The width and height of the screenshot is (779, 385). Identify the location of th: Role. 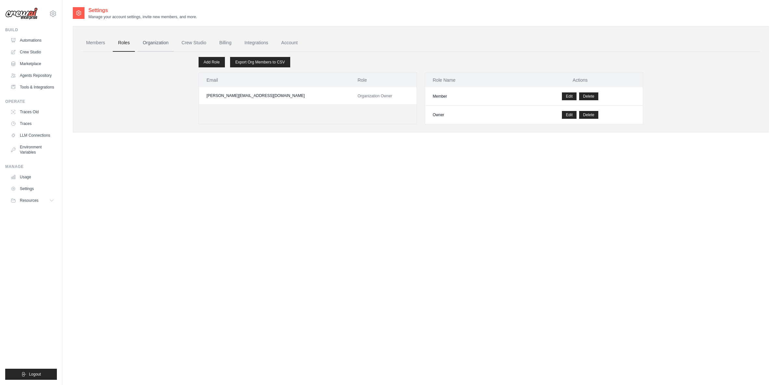
(383, 80).